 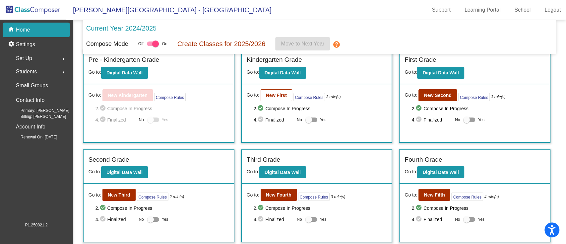 I want to click on b: New Fourth, so click(x=278, y=194).